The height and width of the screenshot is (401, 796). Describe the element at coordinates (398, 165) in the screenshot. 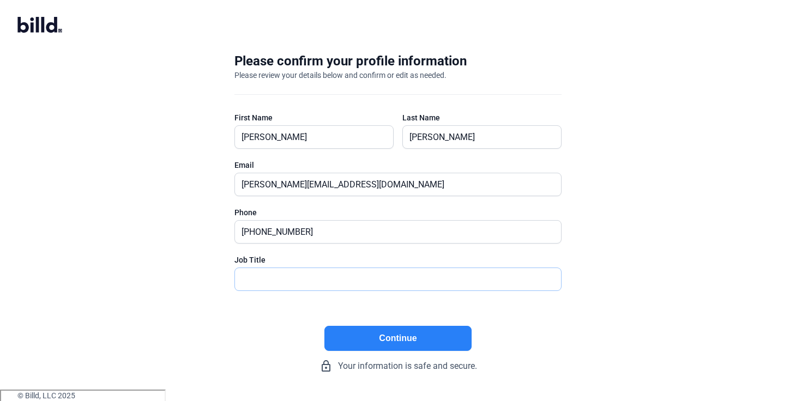

I see `div: Email` at that location.